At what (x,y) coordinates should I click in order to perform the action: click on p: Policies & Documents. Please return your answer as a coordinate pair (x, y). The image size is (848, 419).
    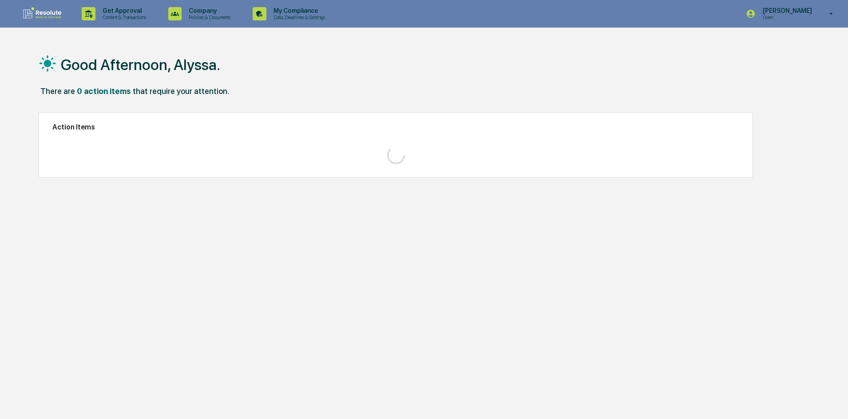
    Looking at the image, I should click on (208, 17).